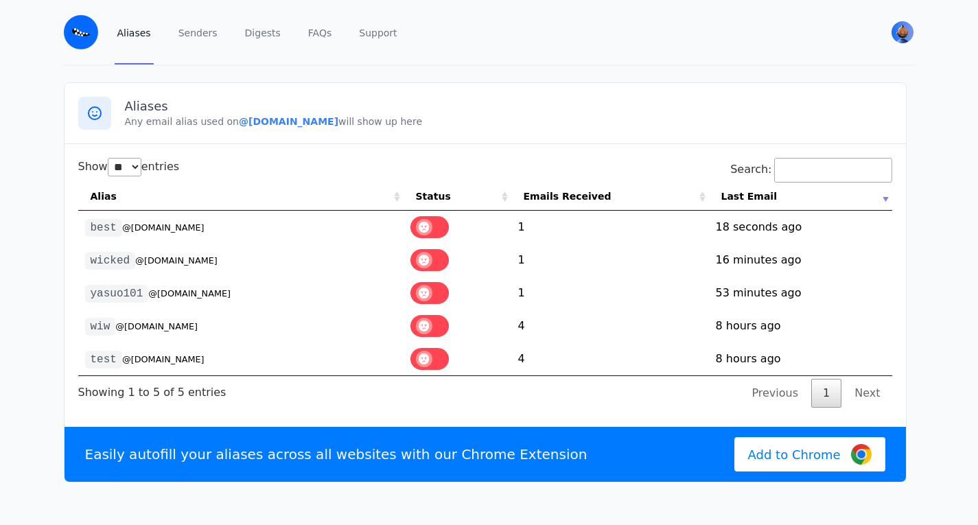 The image size is (978, 525). Describe the element at coordinates (801, 260) in the screenshot. I see `td: 16 minutes ago` at that location.